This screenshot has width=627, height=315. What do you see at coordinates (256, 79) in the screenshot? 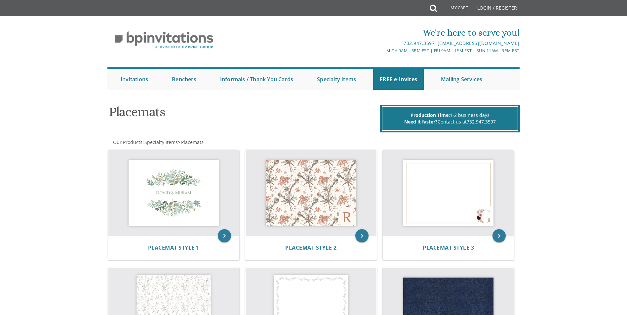
I see `a: Informals / Thank You Cards` at bounding box center [256, 79].